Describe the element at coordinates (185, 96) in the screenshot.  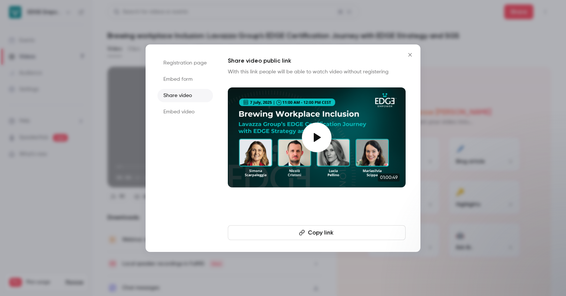
I see `li: Share video` at that location.